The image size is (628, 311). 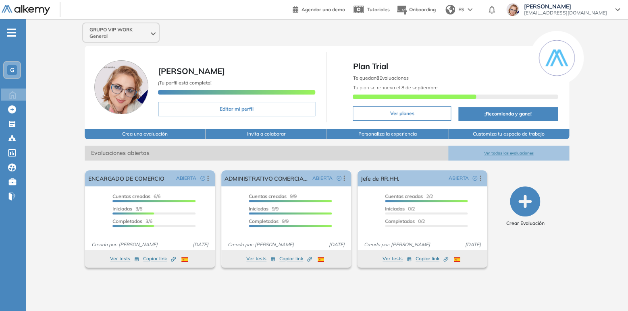 I want to click on span: Agendar una demo, so click(x=323, y=9).